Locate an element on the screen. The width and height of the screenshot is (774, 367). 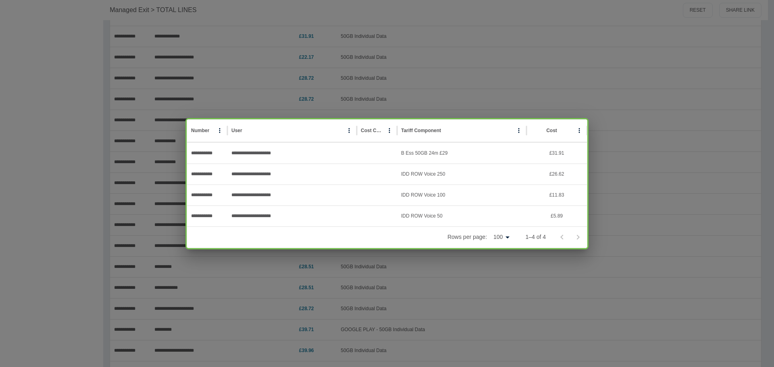
p: 1–4 of 4 is located at coordinates (535, 237).